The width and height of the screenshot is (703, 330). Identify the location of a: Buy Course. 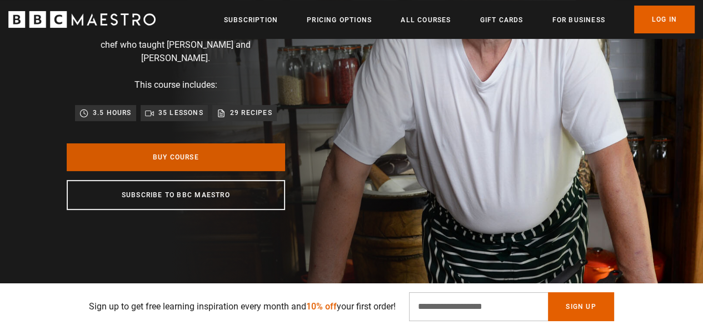
(176, 157).